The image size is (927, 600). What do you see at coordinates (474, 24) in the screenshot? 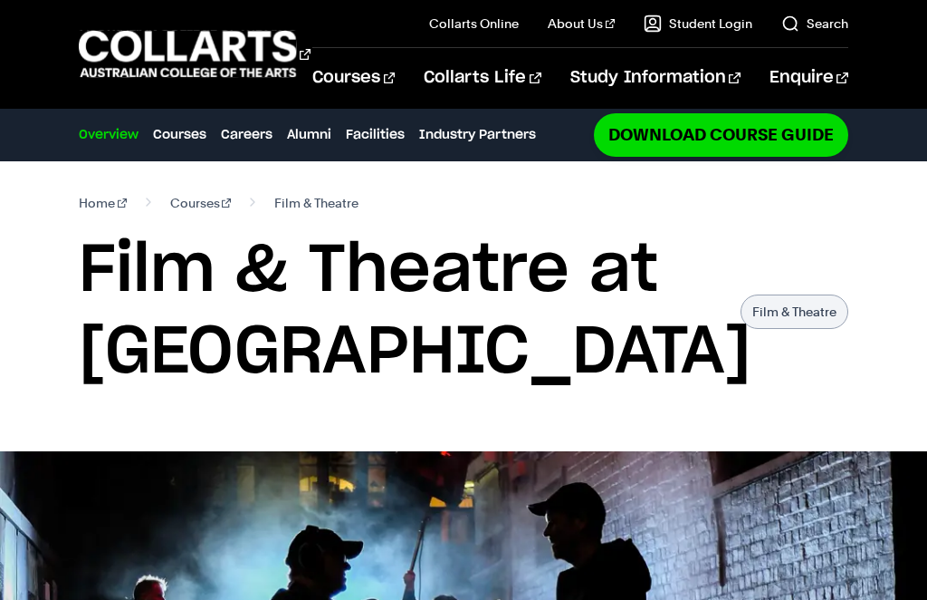
I see `a: Collarts Online` at bounding box center [474, 24].